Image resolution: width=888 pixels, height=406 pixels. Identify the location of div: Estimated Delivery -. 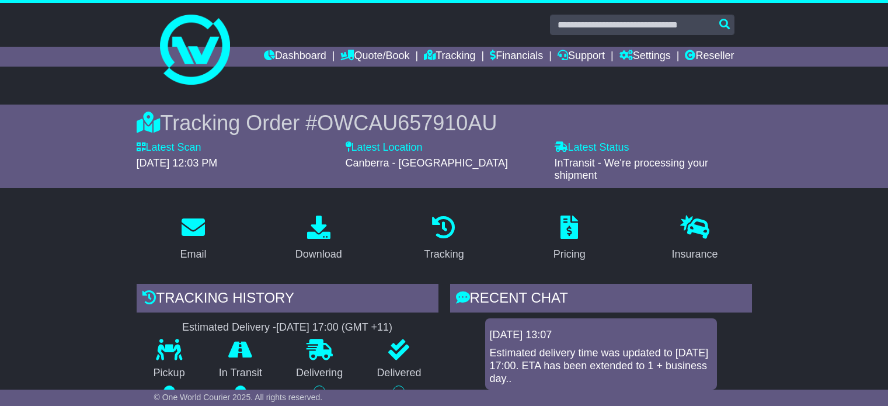
(287, 327).